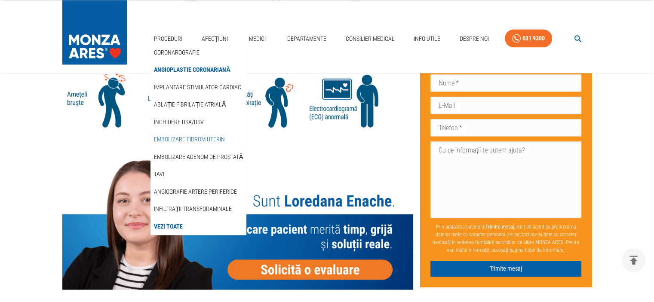 This screenshot has width=654, height=302. What do you see at coordinates (238, 219) in the screenshot?
I see `img: null` at bounding box center [238, 219].